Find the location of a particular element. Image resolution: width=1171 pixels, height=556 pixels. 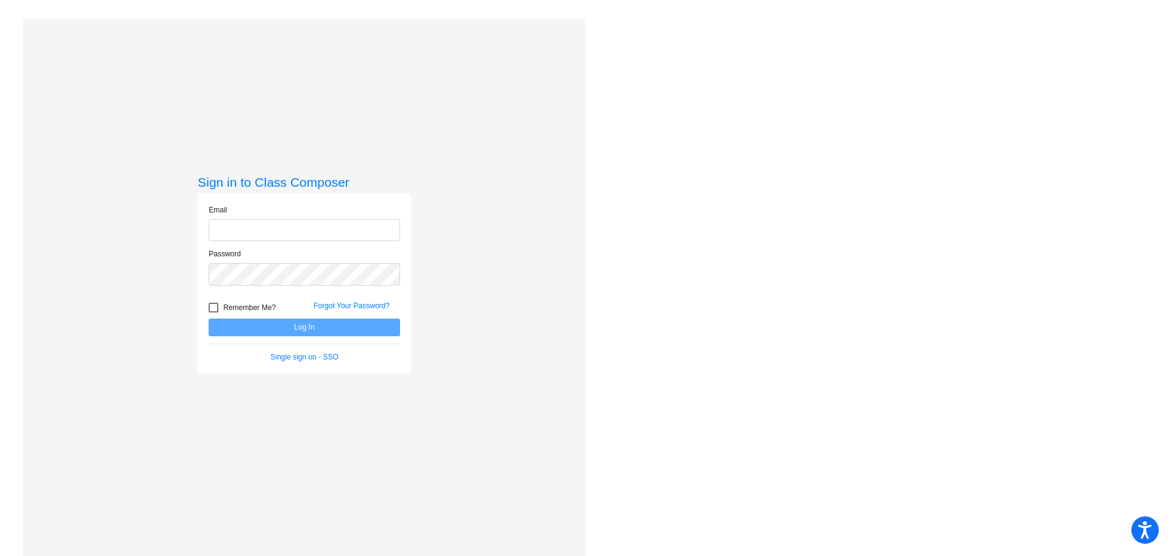

span: Remember Me? is located at coordinates (250, 307).